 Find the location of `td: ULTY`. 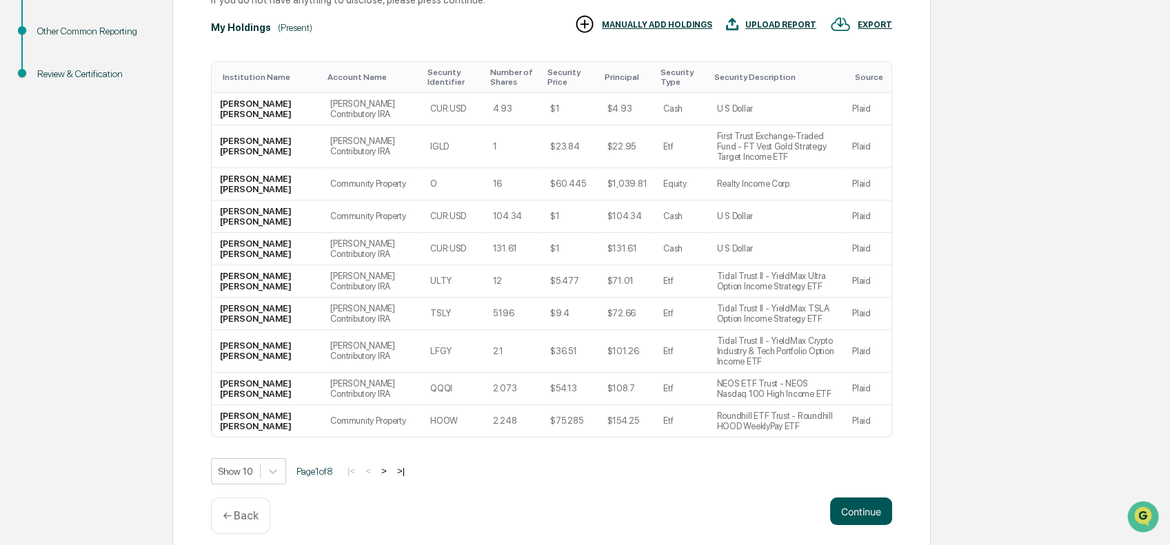

td: ULTY is located at coordinates (453, 281).